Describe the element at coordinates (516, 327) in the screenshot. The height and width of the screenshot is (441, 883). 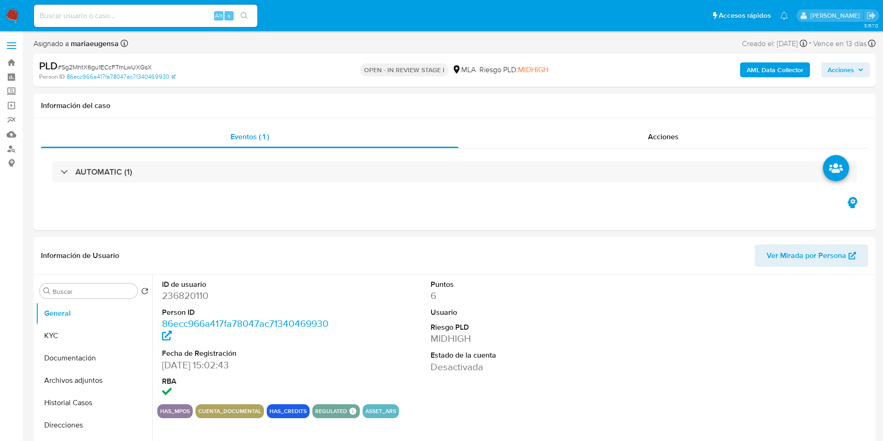
I see `dt: Riesgo PLD` at that location.